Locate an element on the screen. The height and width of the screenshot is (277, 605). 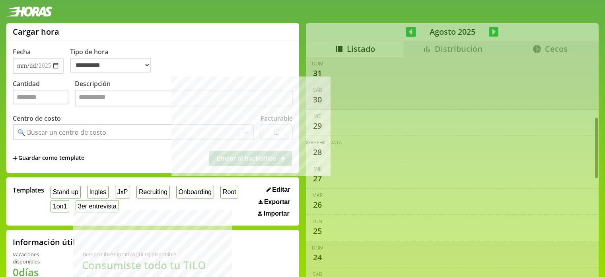
select: Tipo de hora is located at coordinates (111, 65).